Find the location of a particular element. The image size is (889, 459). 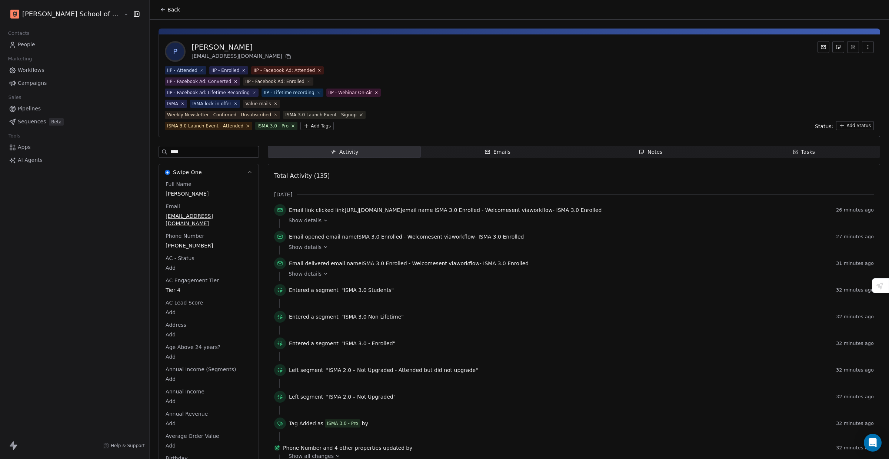

span: Email delivered is located at coordinates (309, 263).